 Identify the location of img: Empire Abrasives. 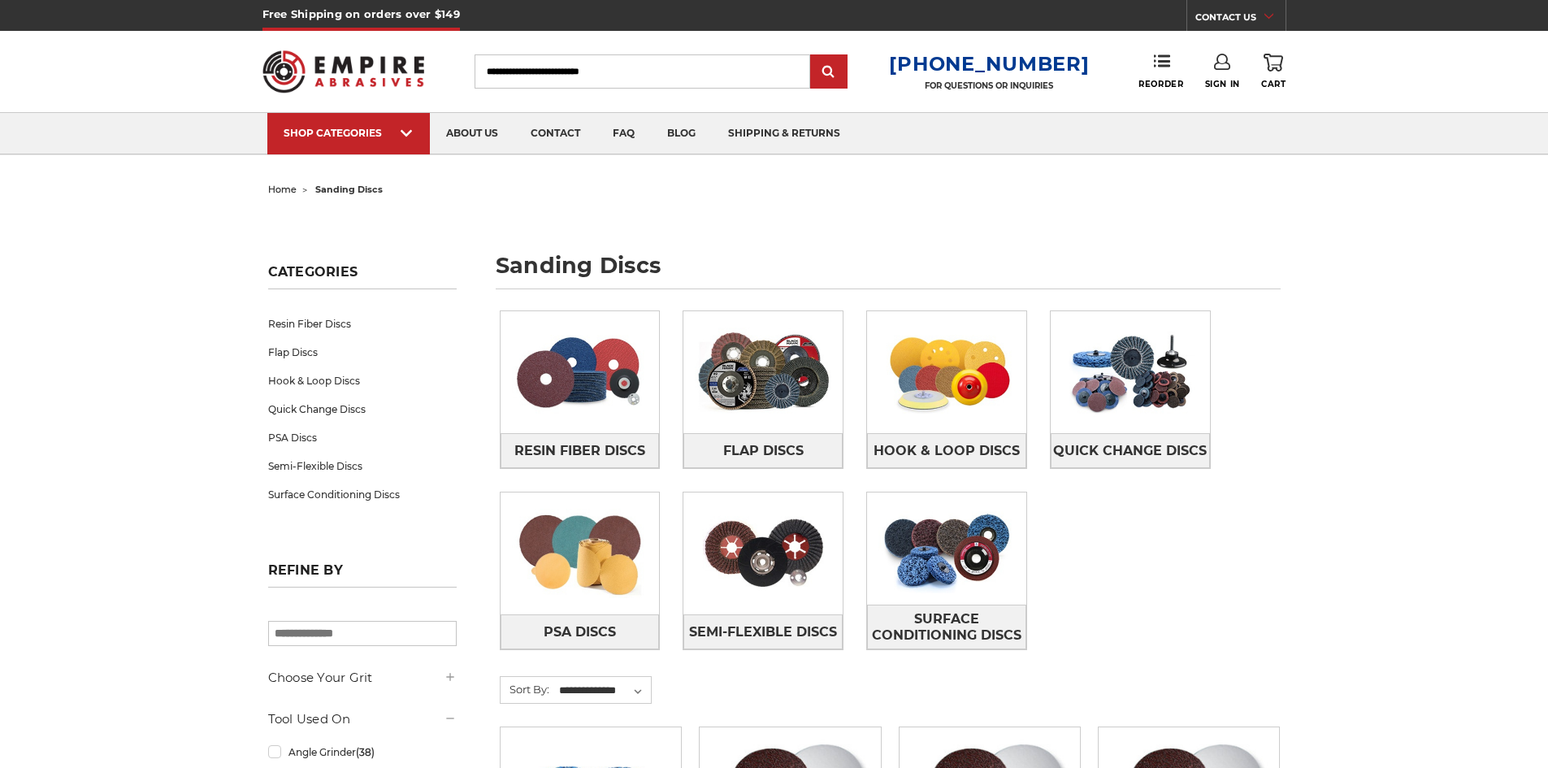
(344, 72).